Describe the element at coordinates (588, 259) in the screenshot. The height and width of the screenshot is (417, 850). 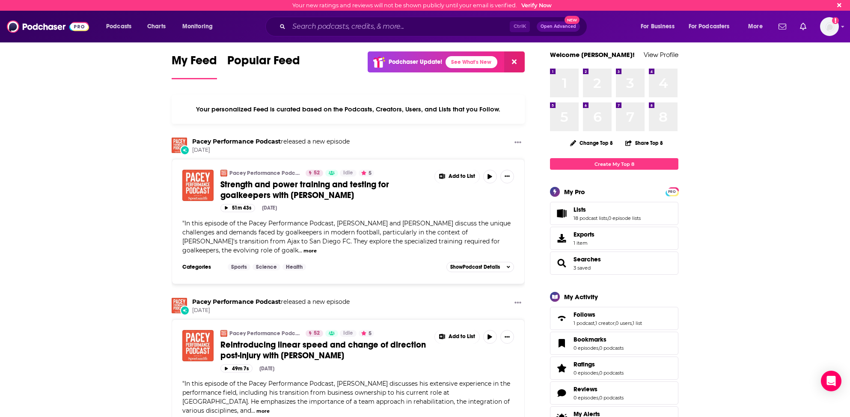
I see `a: Searches` at that location.